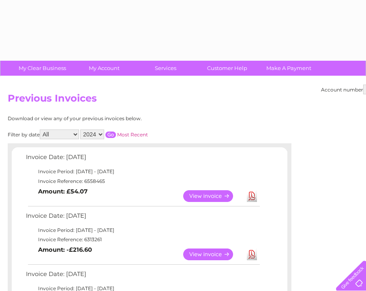 Image resolution: width=366 pixels, height=291 pixels. What do you see at coordinates (227, 68) in the screenshot?
I see `a: Customer Help` at bounding box center [227, 68].